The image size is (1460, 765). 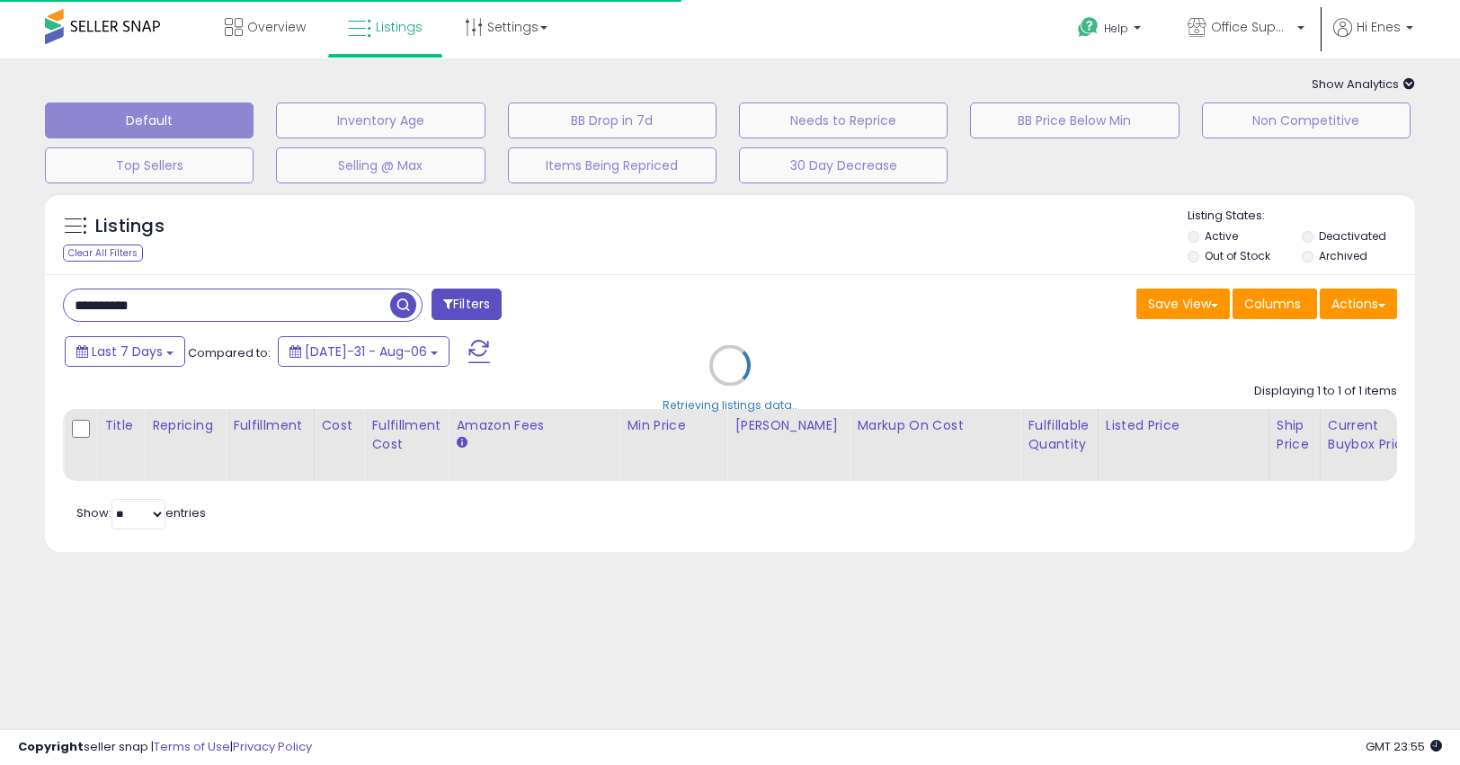 What do you see at coordinates (1252, 27) in the screenshot?
I see `span: Office Suppliers` at bounding box center [1252, 27].